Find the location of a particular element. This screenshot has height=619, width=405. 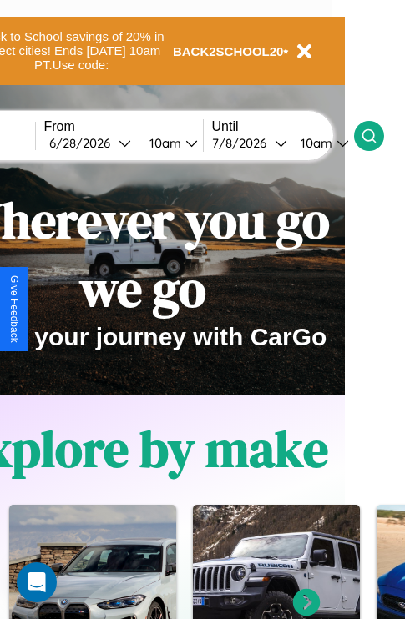

label: Until is located at coordinates (283, 127).